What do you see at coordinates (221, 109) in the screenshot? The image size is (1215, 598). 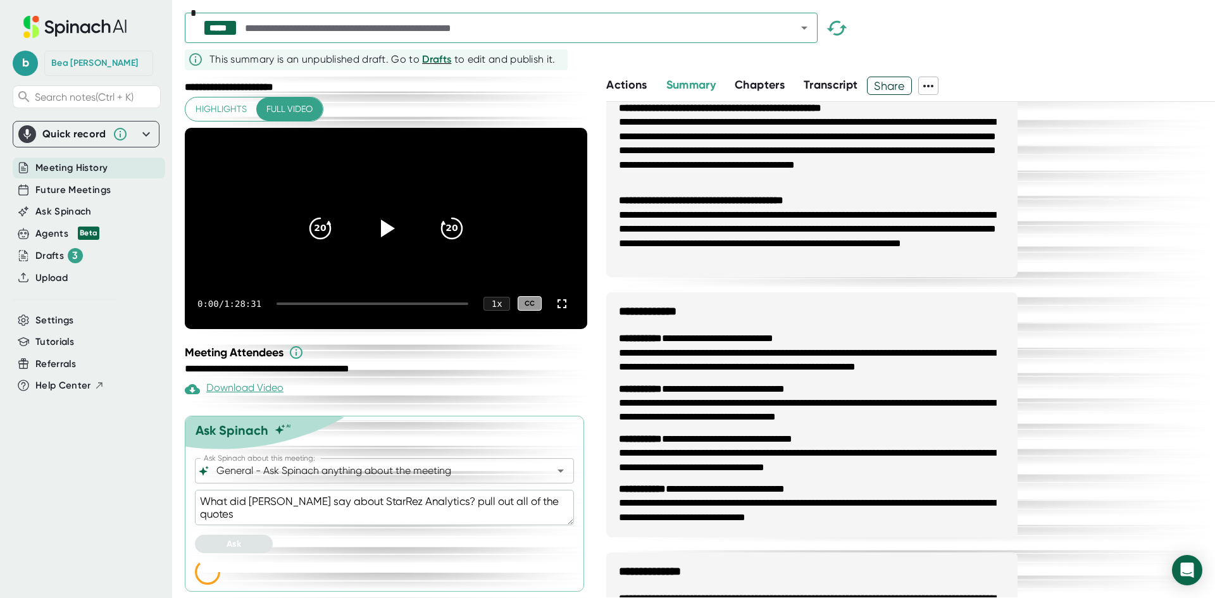 I see `button: Highlights` at bounding box center [221, 109].